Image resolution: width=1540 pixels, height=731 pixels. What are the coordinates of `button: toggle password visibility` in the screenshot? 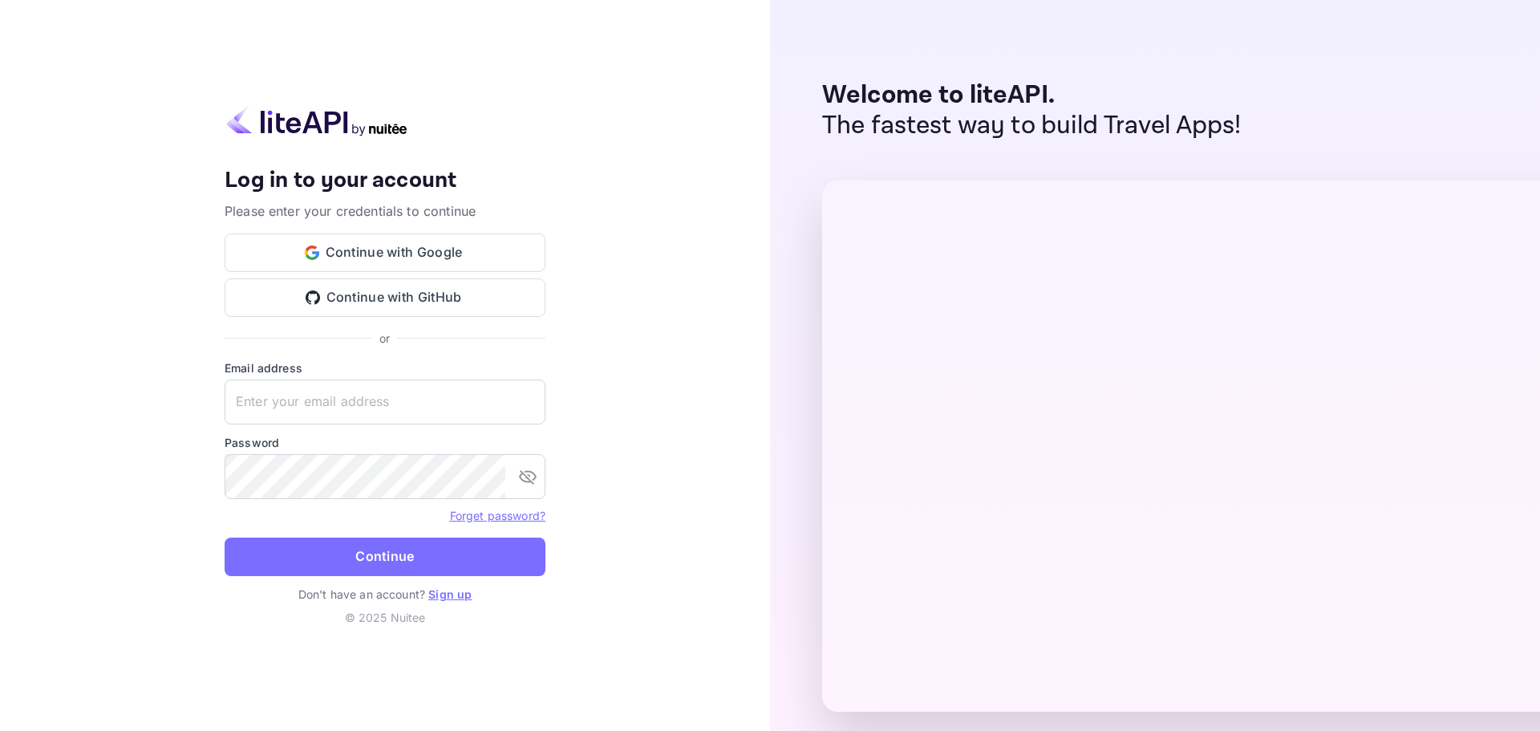 It's located at (528, 476).